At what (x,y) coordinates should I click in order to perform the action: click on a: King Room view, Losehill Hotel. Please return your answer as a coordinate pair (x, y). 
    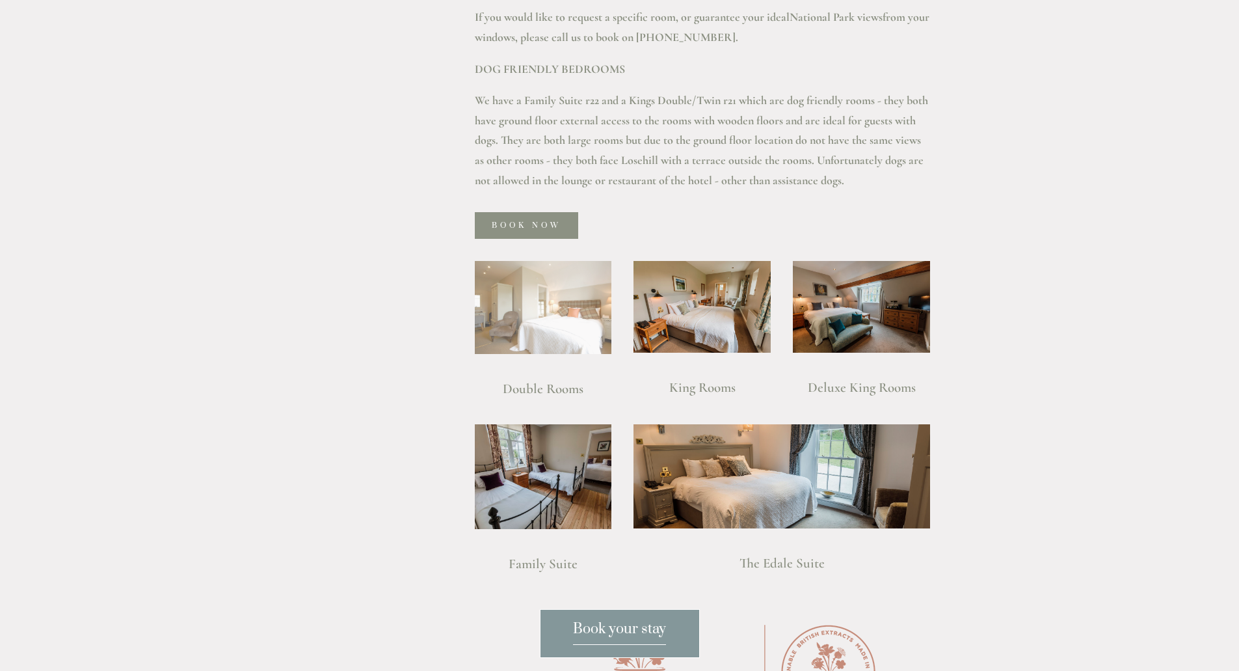
    Looking at the image, I should click on (702, 306).